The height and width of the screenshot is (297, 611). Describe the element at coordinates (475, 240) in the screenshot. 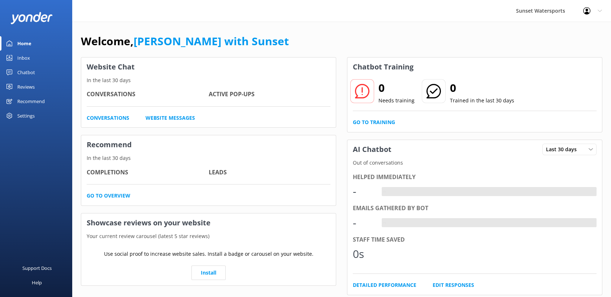

I see `div: Staff time saved` at that location.